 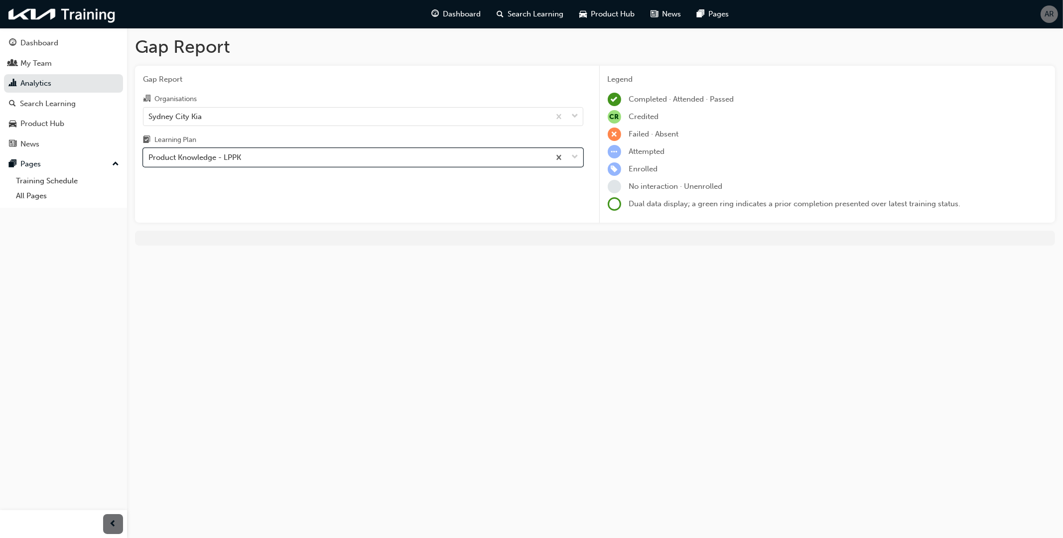 What do you see at coordinates (146, 140) in the screenshot?
I see `span: learningplan-icon` at bounding box center [146, 140].